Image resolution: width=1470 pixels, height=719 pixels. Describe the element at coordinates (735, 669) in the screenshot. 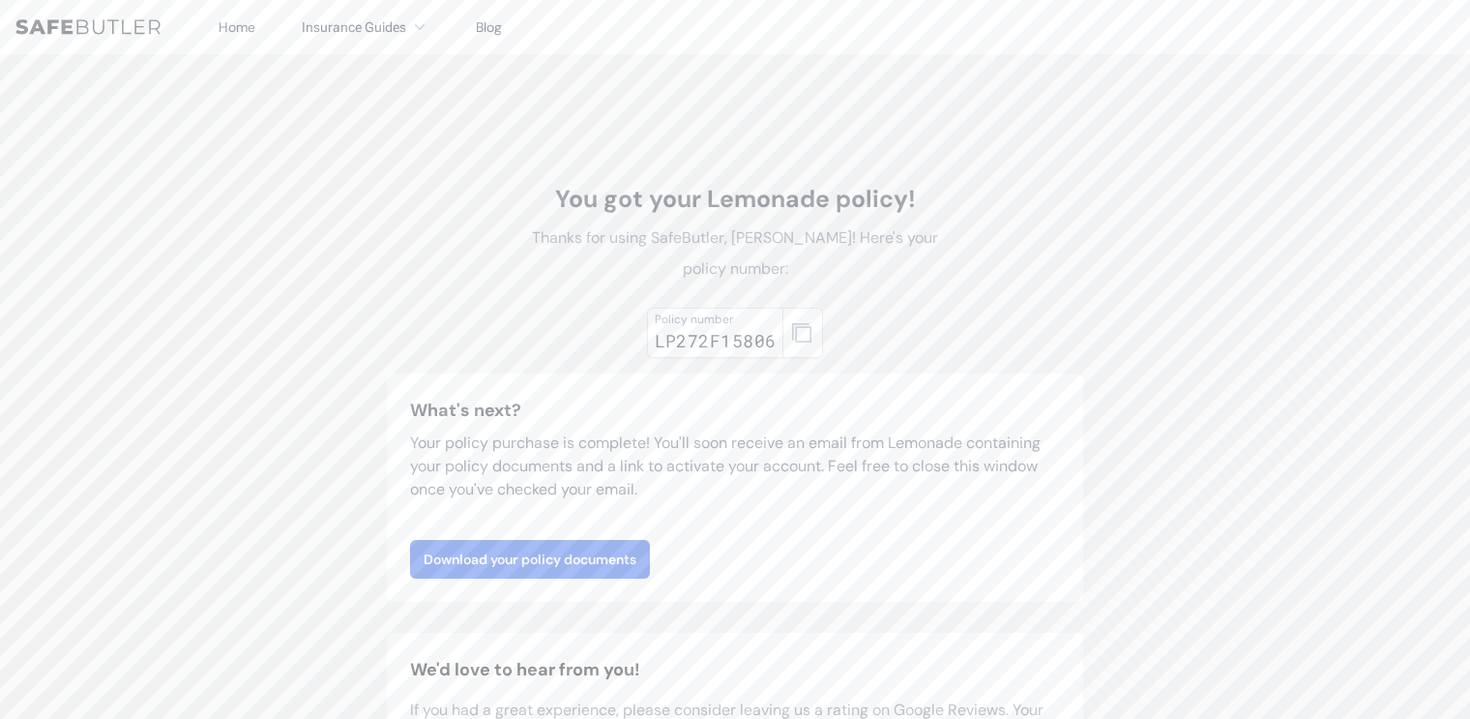

I see `h2: We'd love to hear from you!` at that location.